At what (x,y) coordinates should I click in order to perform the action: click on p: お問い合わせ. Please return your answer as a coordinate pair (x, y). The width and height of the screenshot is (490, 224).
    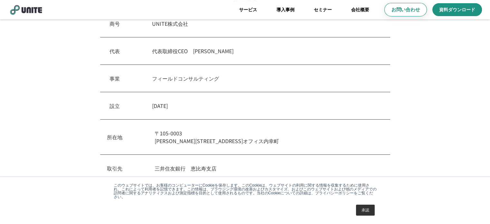
    Looking at the image, I should click on (406, 10).